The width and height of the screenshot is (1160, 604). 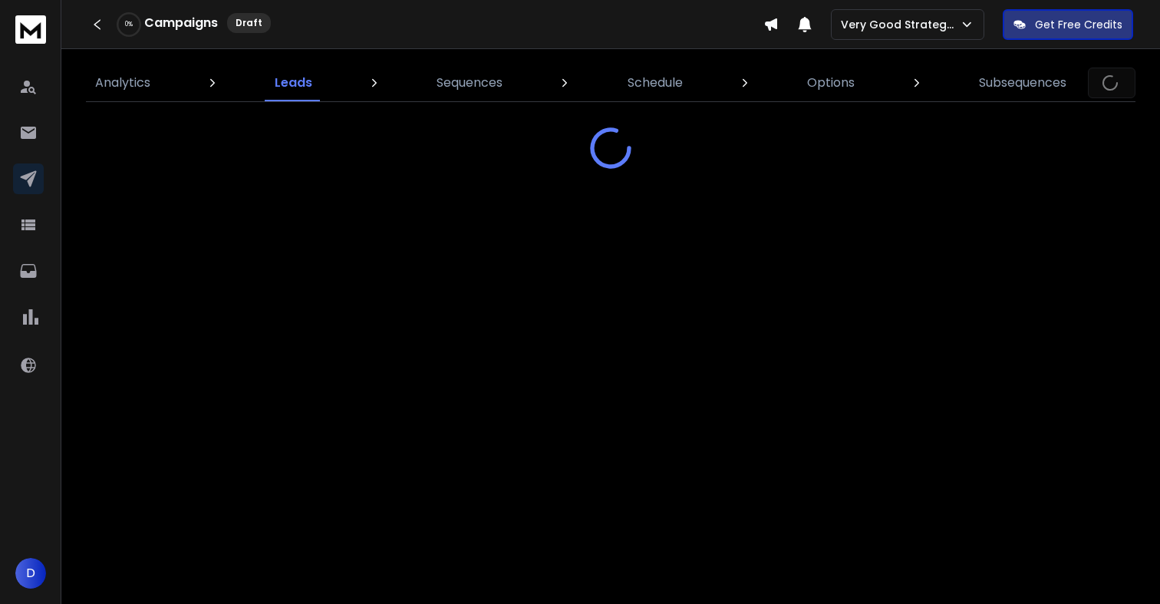 What do you see at coordinates (1068, 25) in the screenshot?
I see `button: Get Free Credits` at bounding box center [1068, 25].